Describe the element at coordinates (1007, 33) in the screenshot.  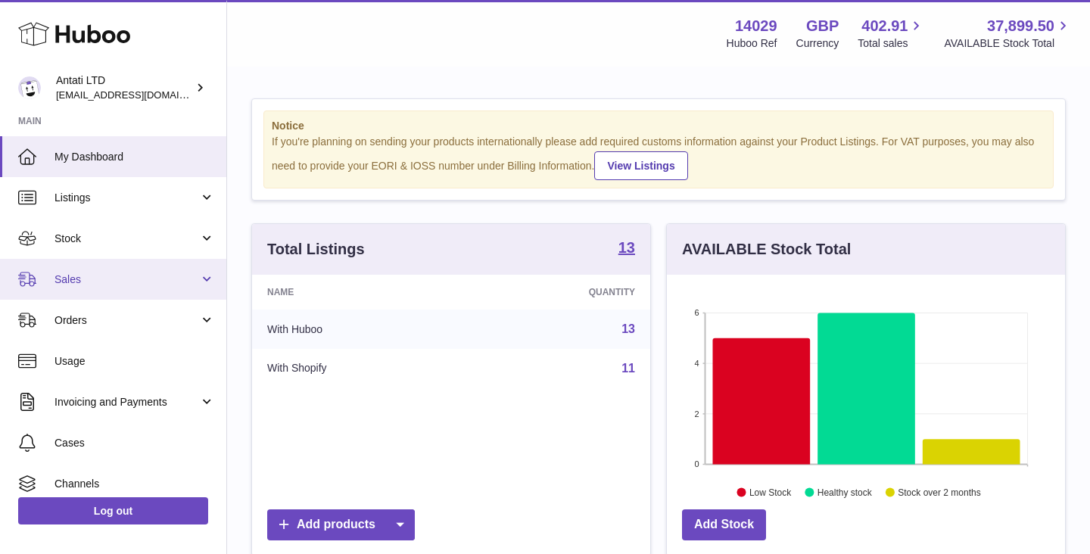
I see `a: 37,899.50 AVAILABLE Stock Total` at that location.